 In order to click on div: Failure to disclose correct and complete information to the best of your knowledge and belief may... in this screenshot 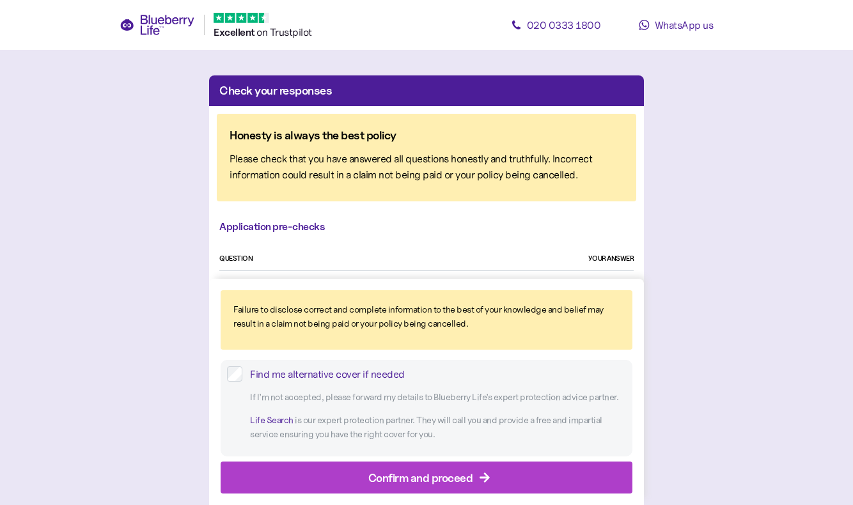, I will do `click(426, 316)`.